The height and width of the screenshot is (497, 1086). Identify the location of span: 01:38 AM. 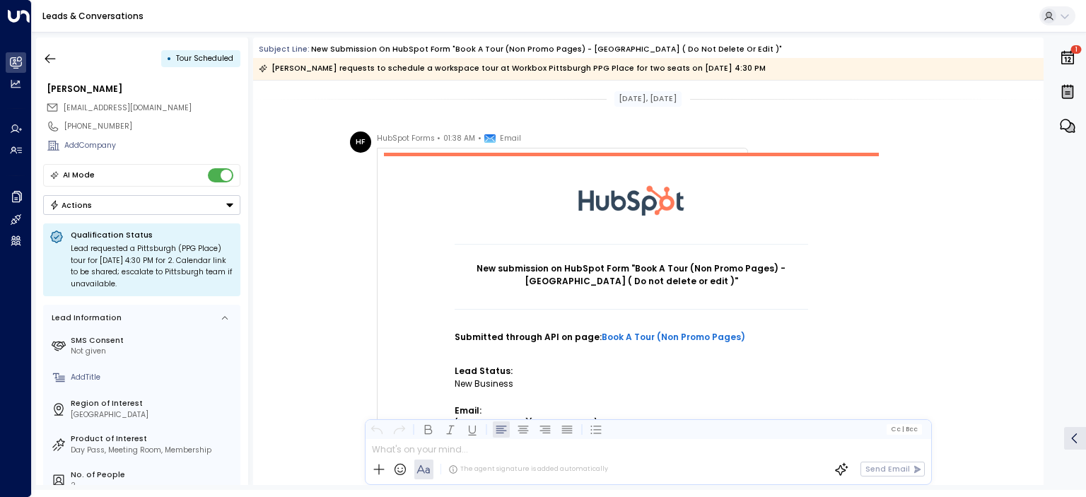
(459, 139).